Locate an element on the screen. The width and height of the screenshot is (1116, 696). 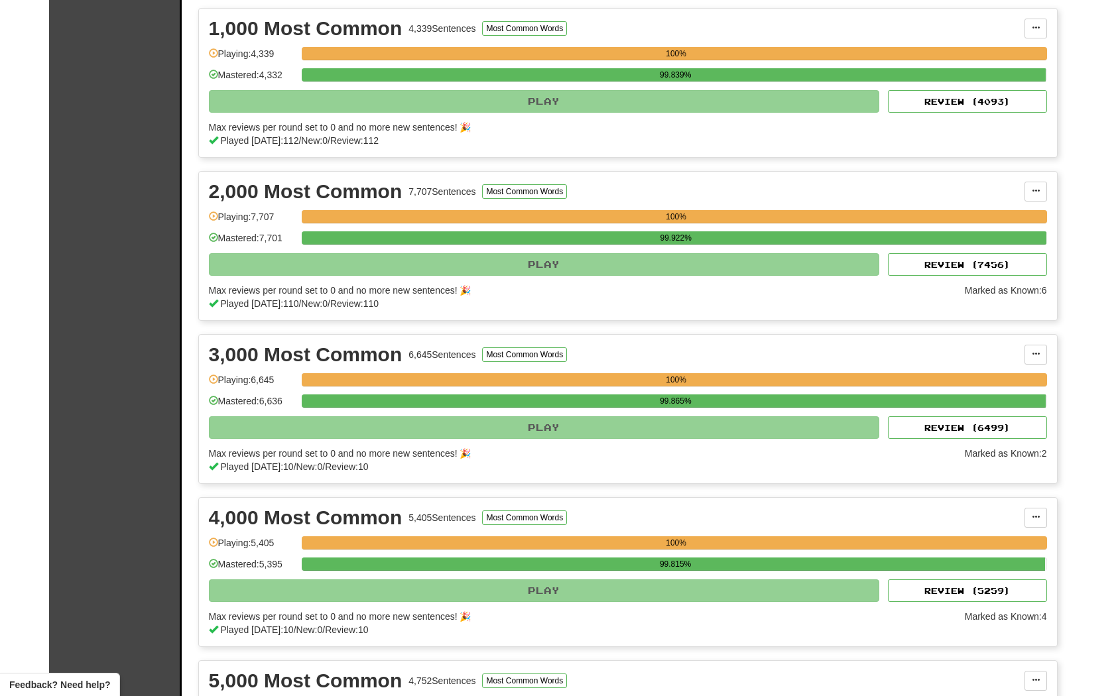
div: 5,405 Sentences is located at coordinates (441, 518).